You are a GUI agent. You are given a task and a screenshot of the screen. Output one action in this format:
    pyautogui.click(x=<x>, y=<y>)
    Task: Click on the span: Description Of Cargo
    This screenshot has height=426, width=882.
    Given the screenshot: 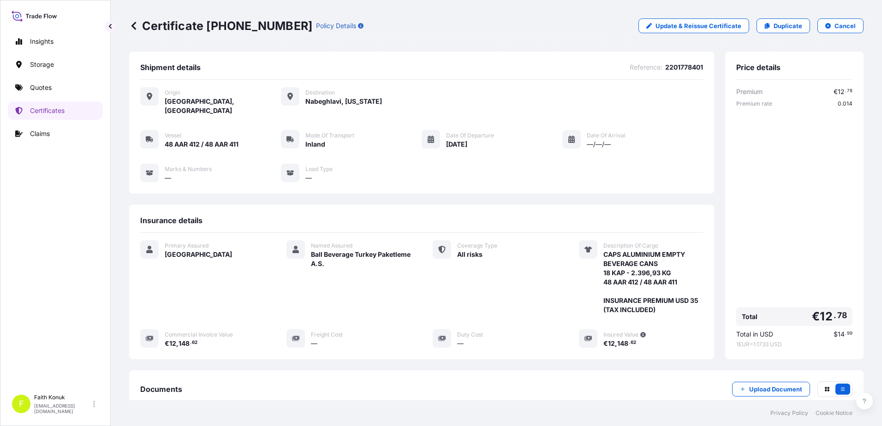 What is the action you would take?
    pyautogui.click(x=630, y=246)
    